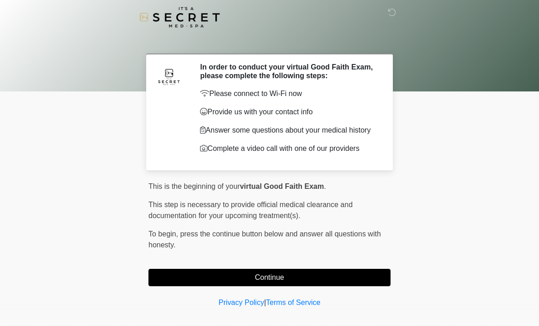 The image size is (539, 326). What do you see at coordinates (288, 112) in the screenshot?
I see `p: Provide us with your contact info` at bounding box center [288, 112].